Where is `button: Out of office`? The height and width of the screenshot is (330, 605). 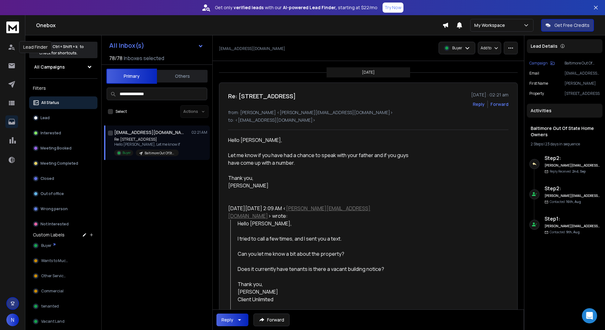
button: Out of office is located at coordinates (63, 194).